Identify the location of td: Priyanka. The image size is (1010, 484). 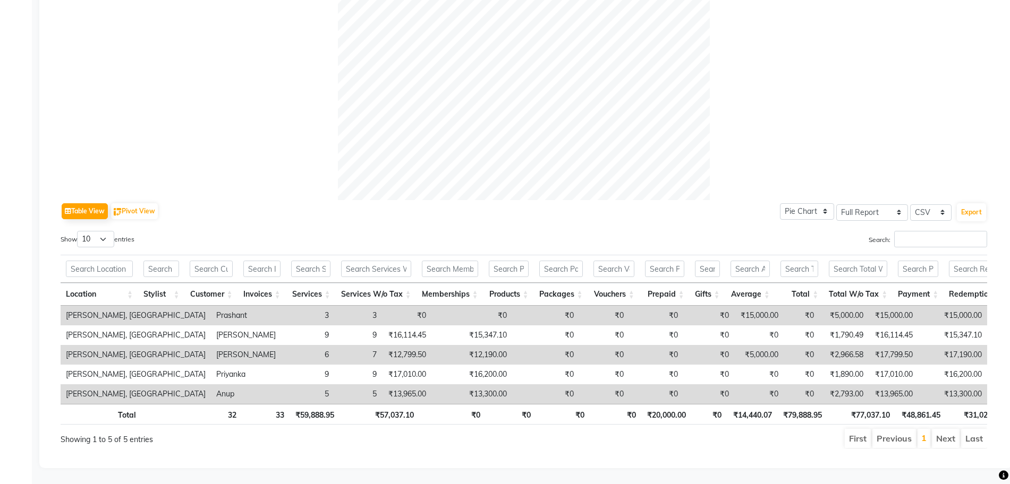
(246, 374).